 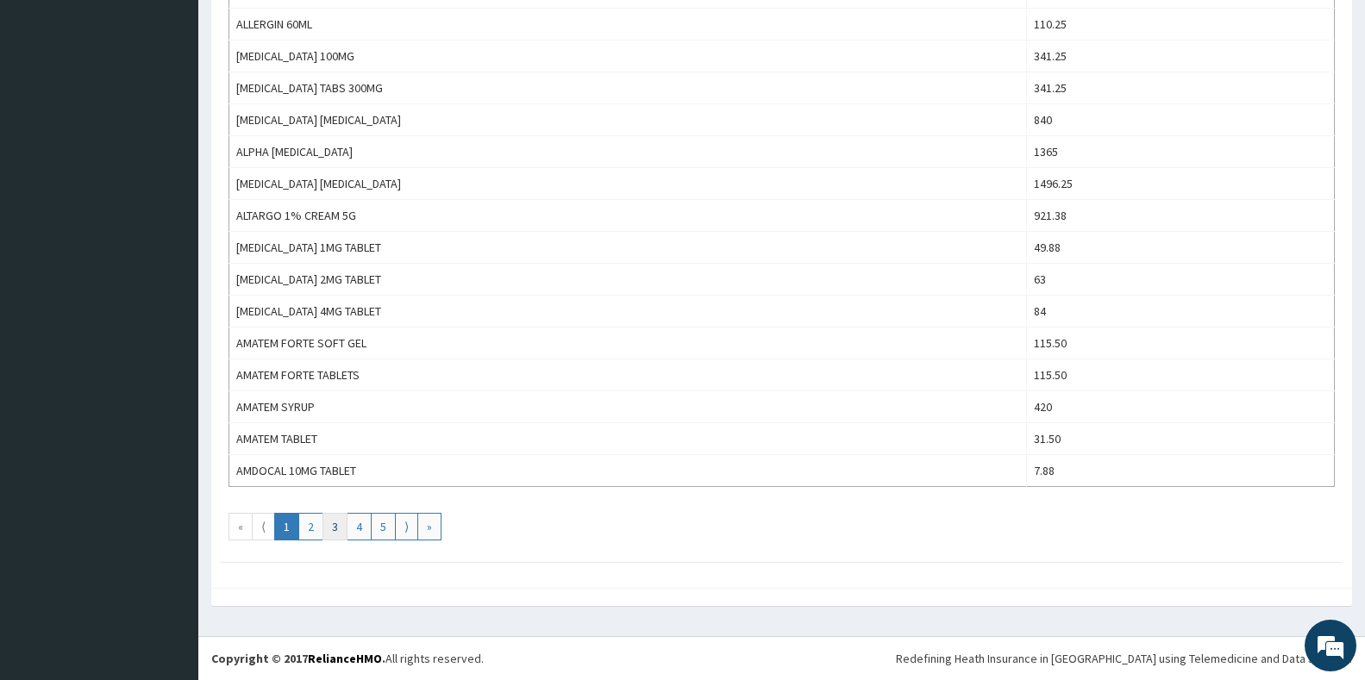 What do you see at coordinates (383, 527) in the screenshot?
I see `a: Go to page number 5` at bounding box center [383, 527].